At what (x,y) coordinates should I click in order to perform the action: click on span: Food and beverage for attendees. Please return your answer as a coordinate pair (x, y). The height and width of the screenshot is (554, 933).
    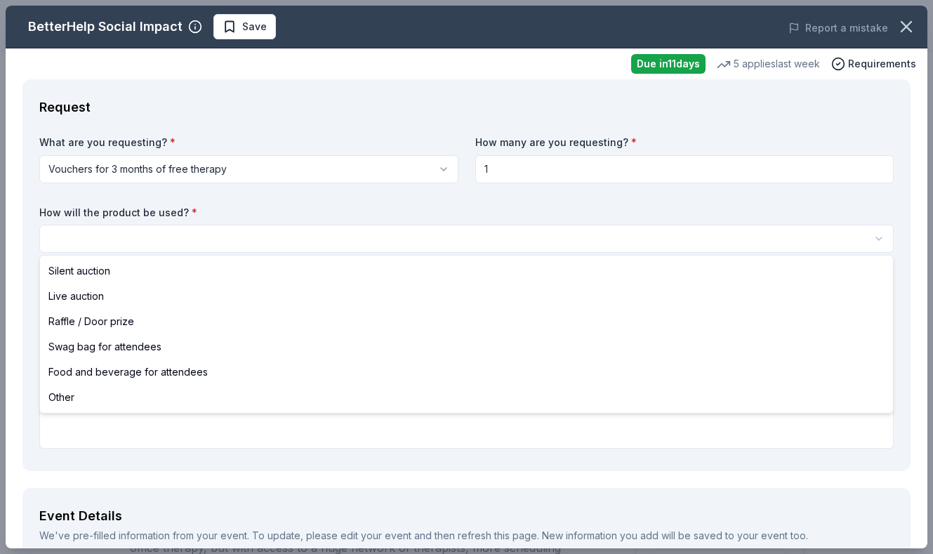
    Looking at the image, I should click on (128, 372).